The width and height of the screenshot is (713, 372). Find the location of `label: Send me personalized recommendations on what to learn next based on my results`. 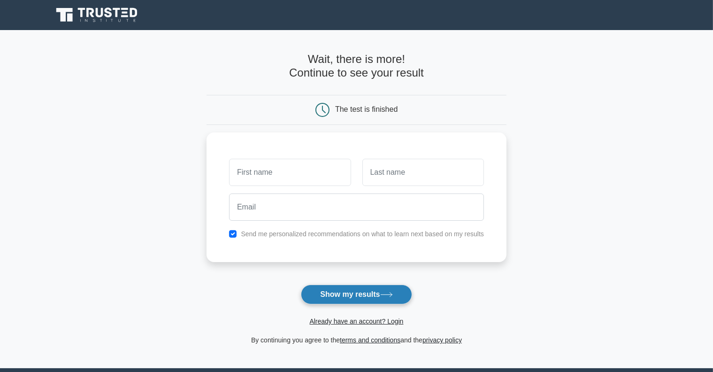

label: Send me personalized recommendations on what to learn next based on my results is located at coordinates (363, 234).